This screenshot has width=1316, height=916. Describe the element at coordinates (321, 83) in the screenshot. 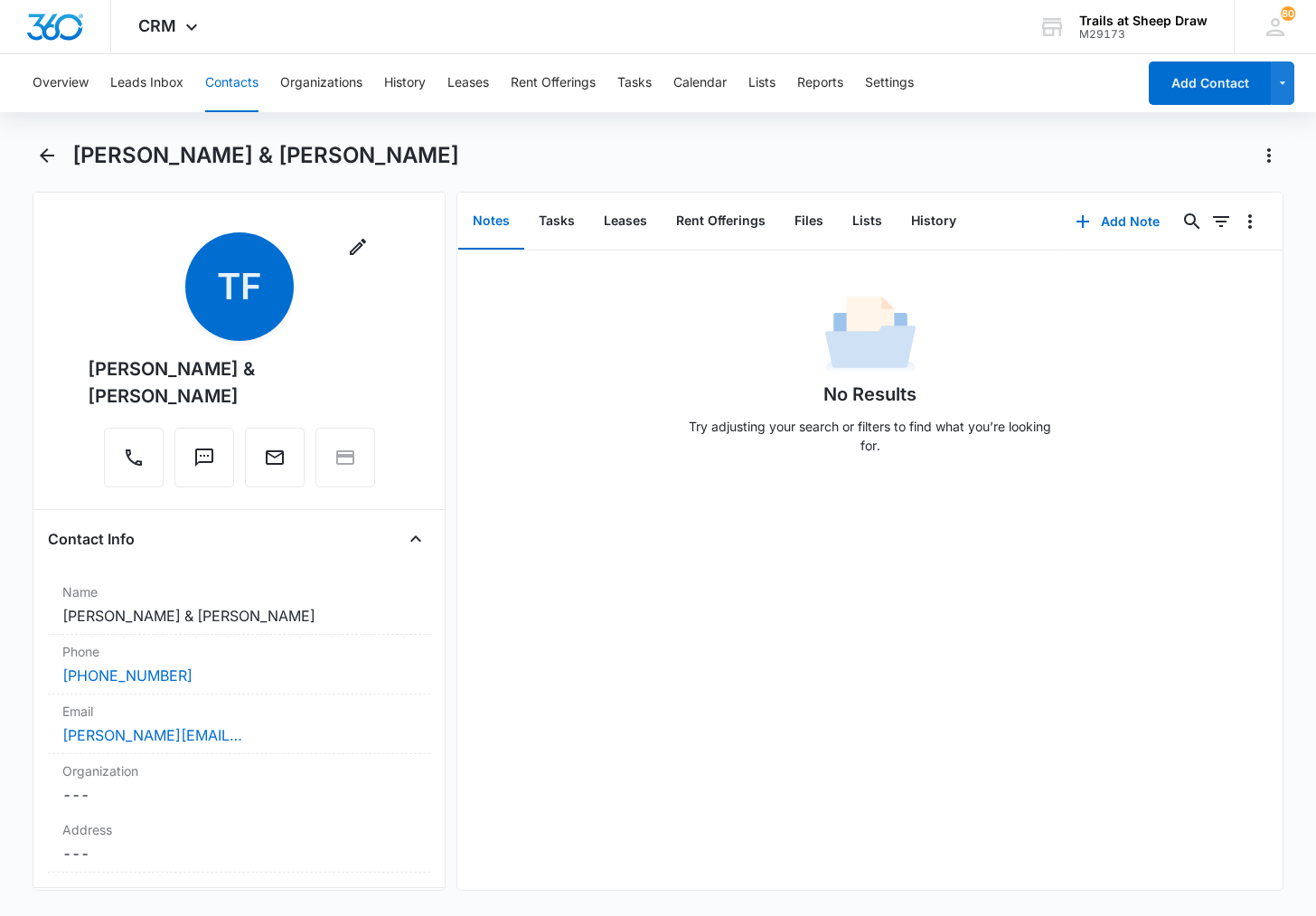

I see `button: Organizations` at that location.